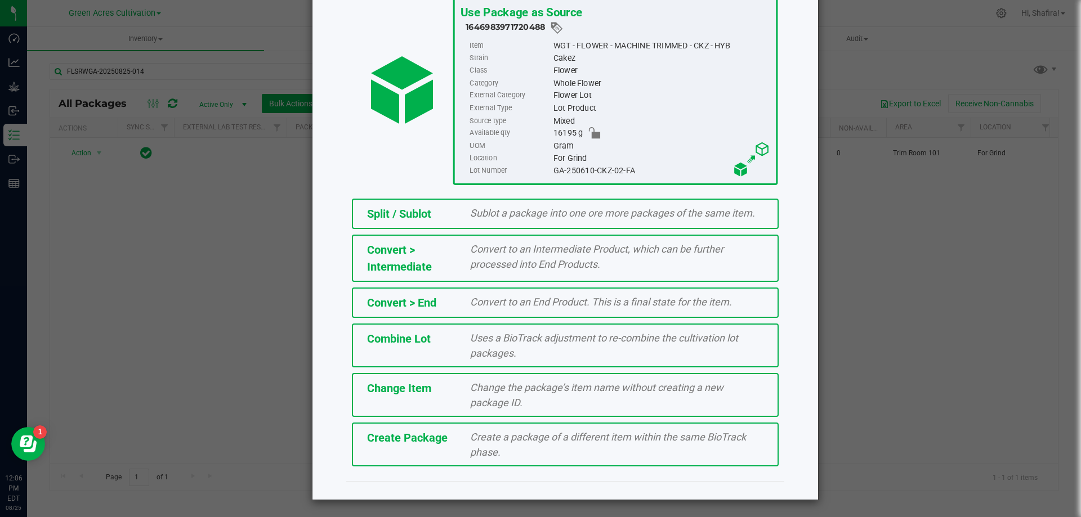 This screenshot has width=1081, height=517. Describe the element at coordinates (510, 146) in the screenshot. I see `label: UOM` at that location.